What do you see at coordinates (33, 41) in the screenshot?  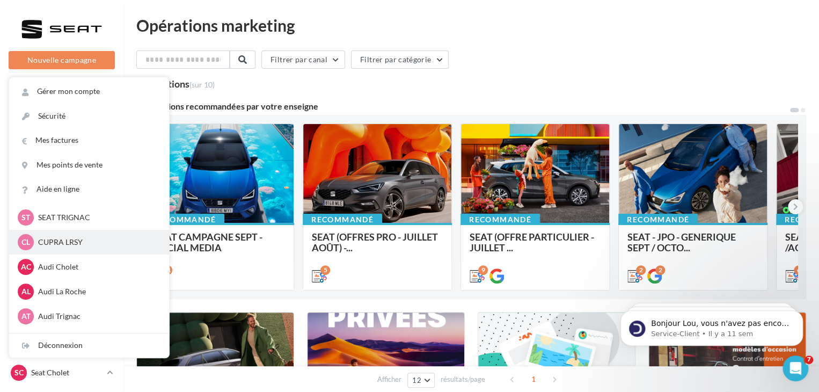 I see `img: Profile image for Service-Client` at bounding box center [33, 41].